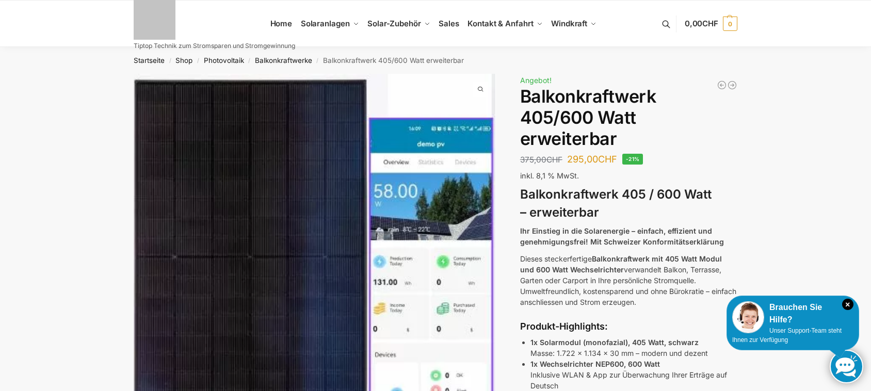 The height and width of the screenshot is (391, 871). Describe the element at coordinates (730, 24) in the screenshot. I see `span: 0` at that location.